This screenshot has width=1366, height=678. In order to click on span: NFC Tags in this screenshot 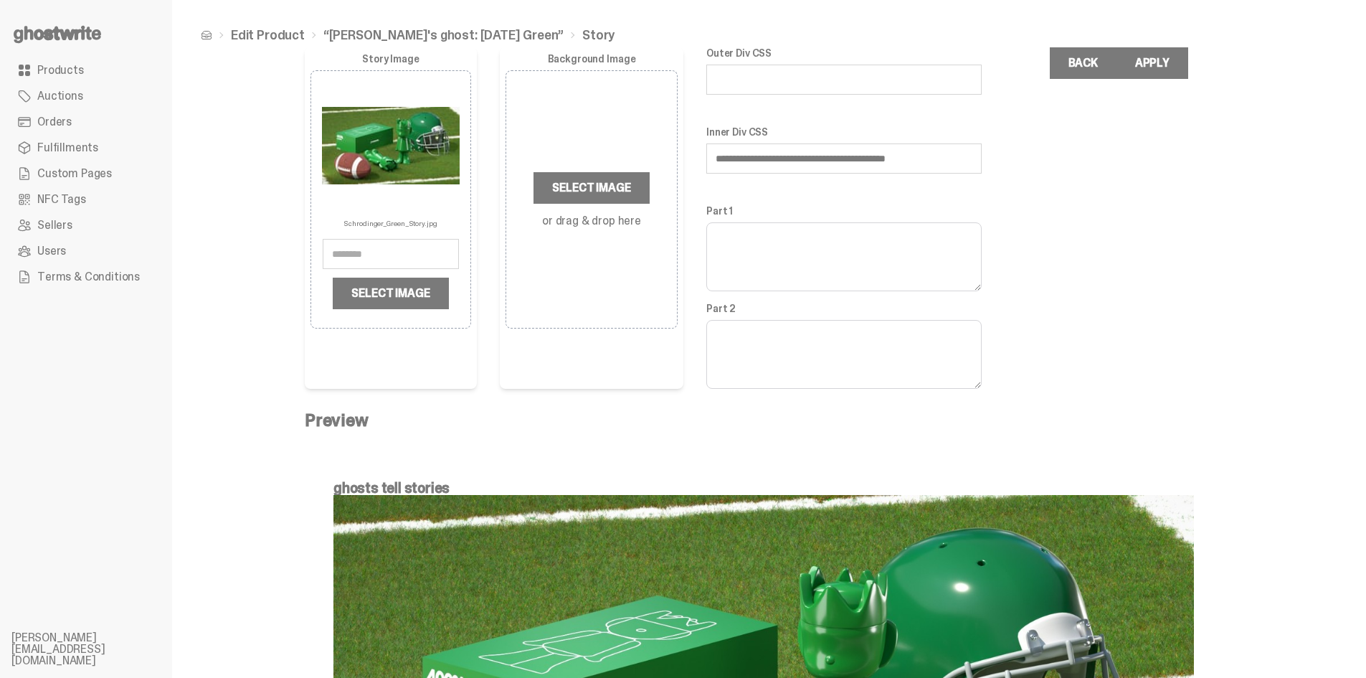, I will do `click(62, 199)`.